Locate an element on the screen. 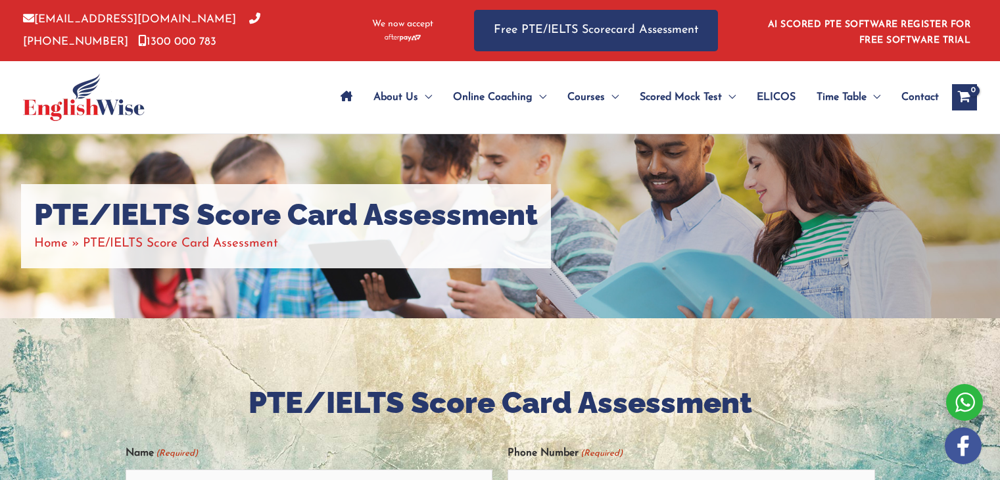 This screenshot has height=480, width=1000. h2: PTE/IELTS Score Card Assessment is located at coordinates (500, 403).